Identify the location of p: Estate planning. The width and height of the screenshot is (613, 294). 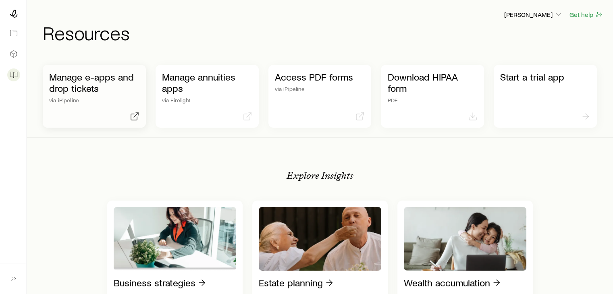
(291, 283).